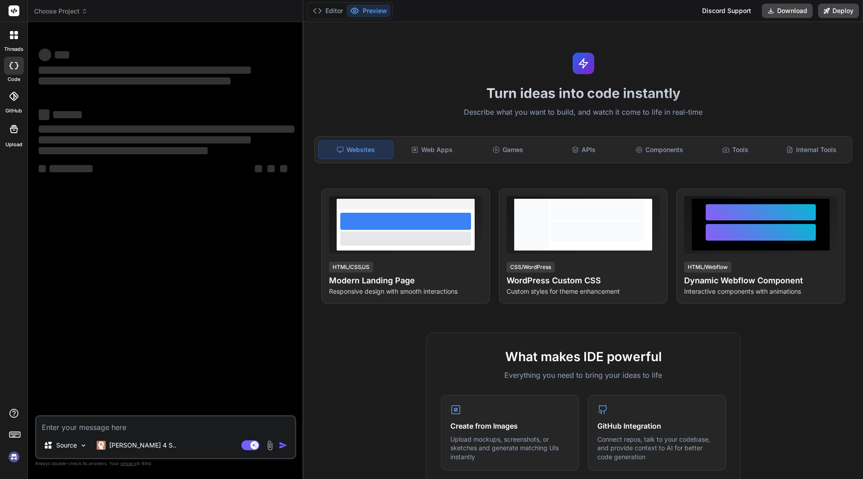 The height and width of the screenshot is (479, 863). I want to click on div: Websites, so click(355, 150).